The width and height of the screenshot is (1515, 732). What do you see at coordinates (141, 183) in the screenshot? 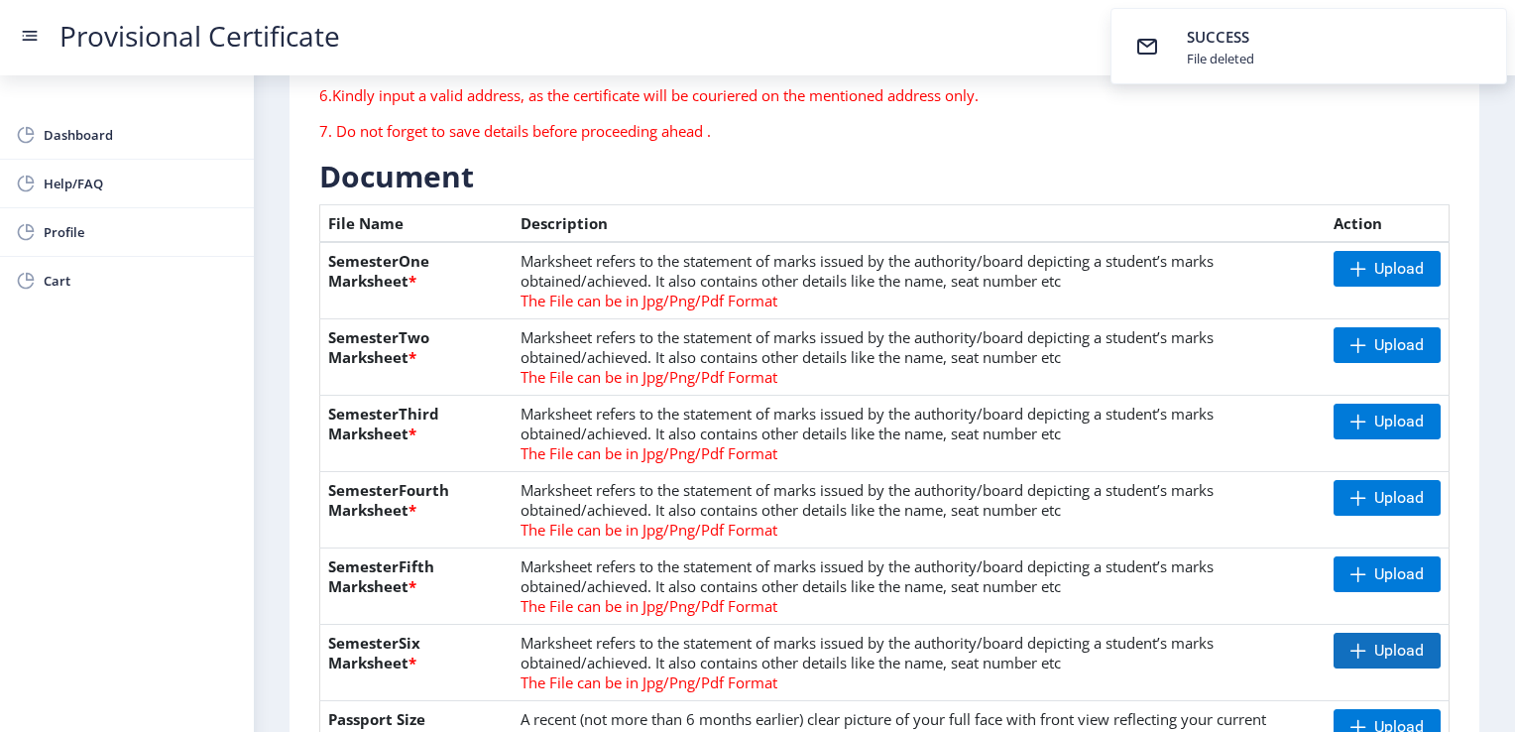
I see `span: Help/FAQ` at bounding box center [141, 183].